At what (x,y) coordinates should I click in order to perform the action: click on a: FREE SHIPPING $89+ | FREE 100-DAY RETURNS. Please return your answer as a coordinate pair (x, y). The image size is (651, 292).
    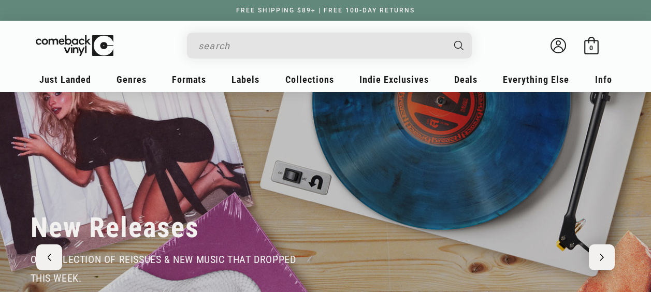
    Looking at the image, I should click on (325, 10).